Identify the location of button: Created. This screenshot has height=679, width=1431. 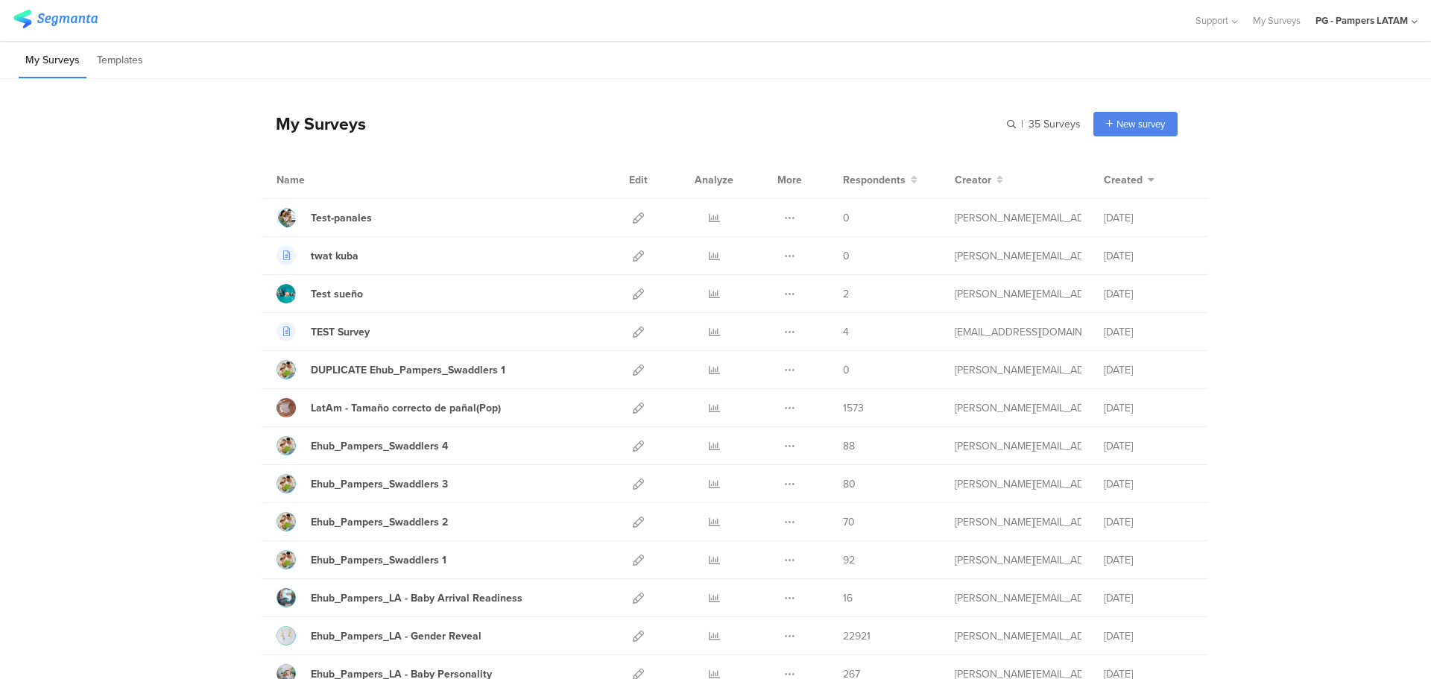
(1129, 180).